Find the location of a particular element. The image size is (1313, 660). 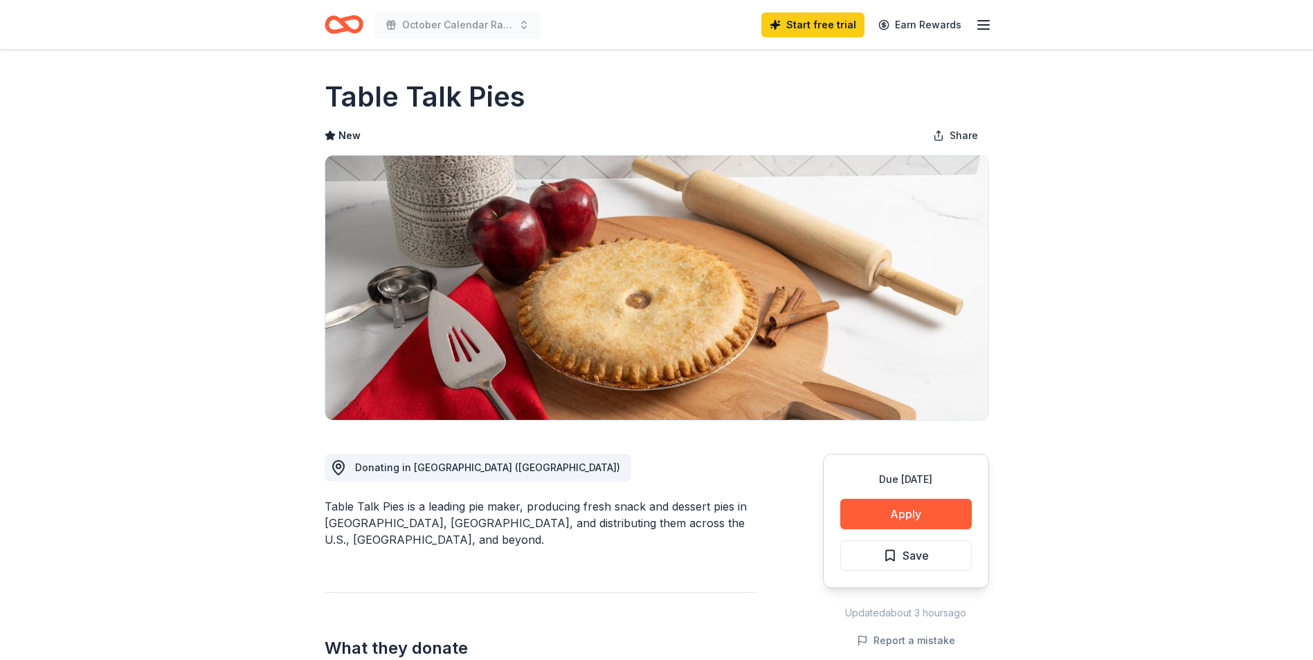

span: New is located at coordinates (349, 136).